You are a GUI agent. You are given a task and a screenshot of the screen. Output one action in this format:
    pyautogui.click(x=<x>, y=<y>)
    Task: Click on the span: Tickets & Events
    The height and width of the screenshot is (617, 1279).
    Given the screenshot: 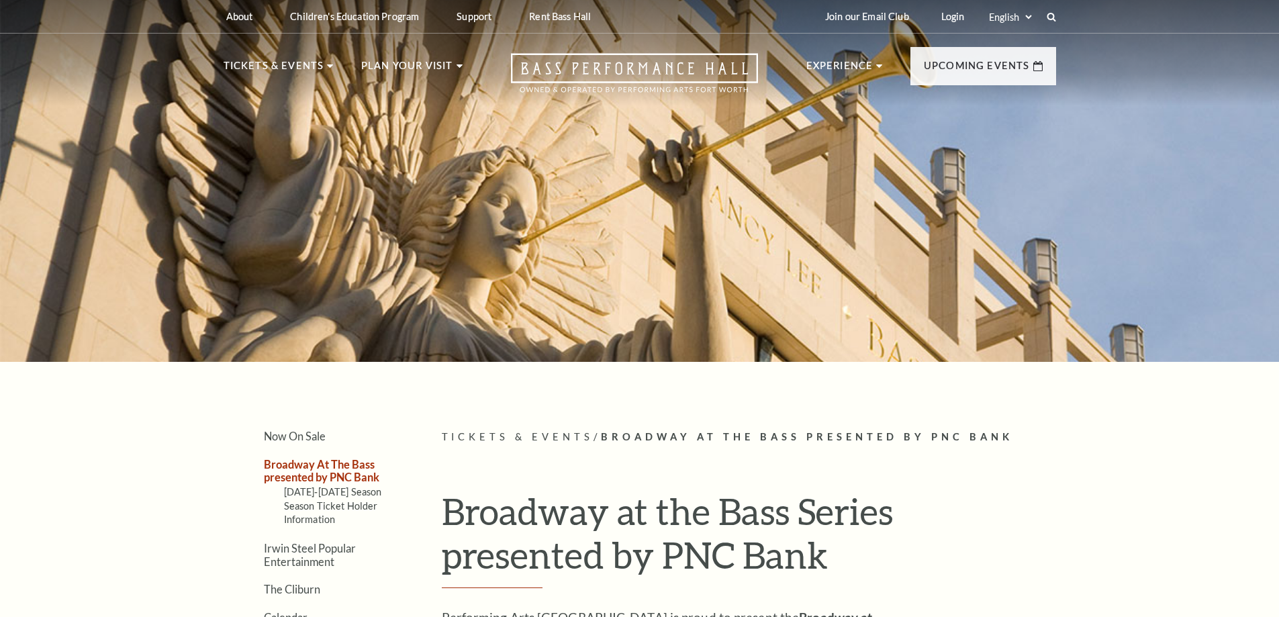 What is the action you would take?
    pyautogui.click(x=518, y=436)
    